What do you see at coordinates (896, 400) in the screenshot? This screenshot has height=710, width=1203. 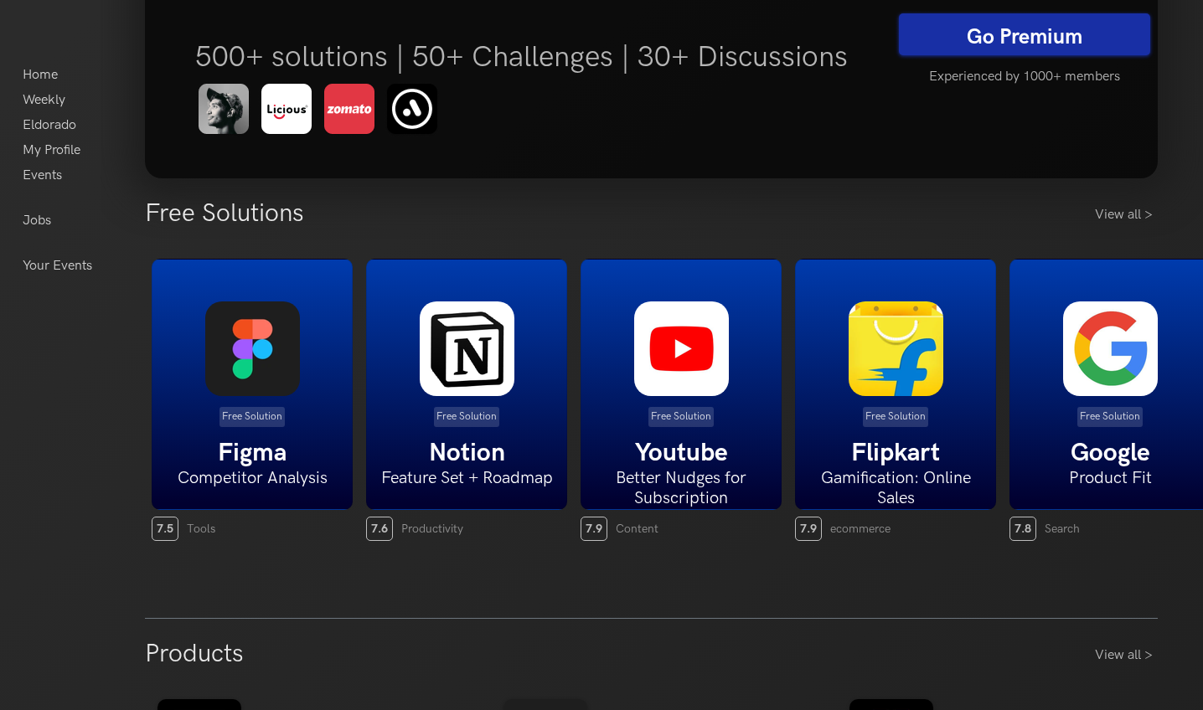 I see `a: Free Solution Flipkart Gamification: Online Sales 7.9 ecommerce` at bounding box center [896, 400].